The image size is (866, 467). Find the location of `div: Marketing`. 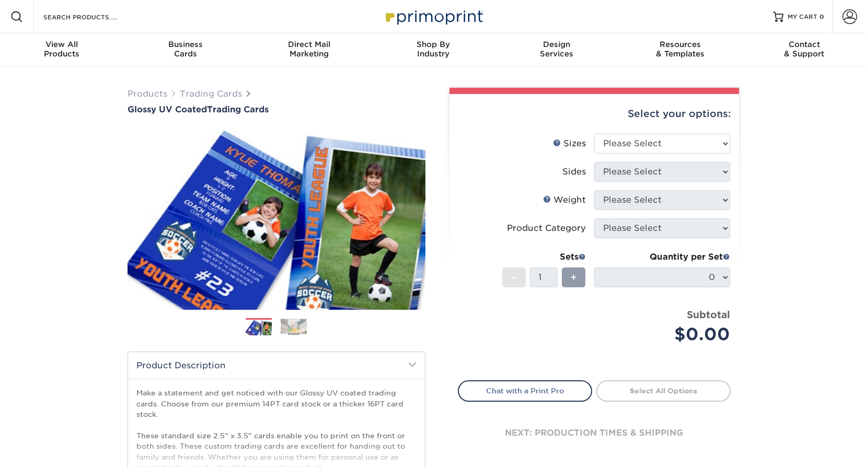

div: Marketing is located at coordinates (309, 49).